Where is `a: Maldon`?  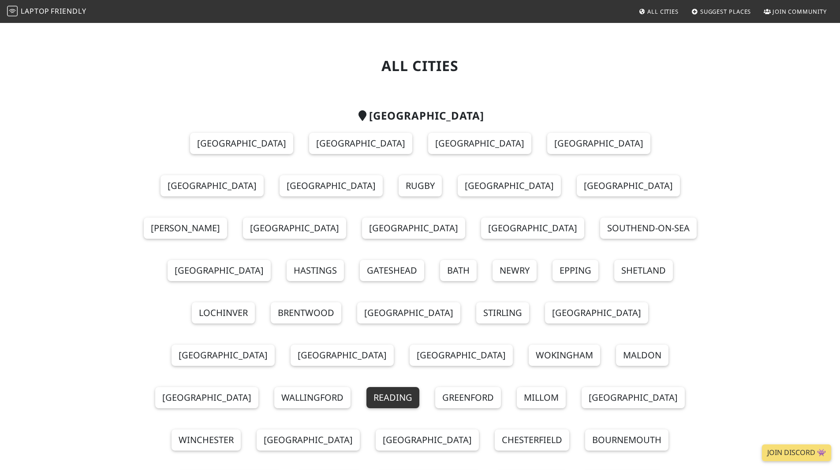
a: Maldon is located at coordinates (642, 355).